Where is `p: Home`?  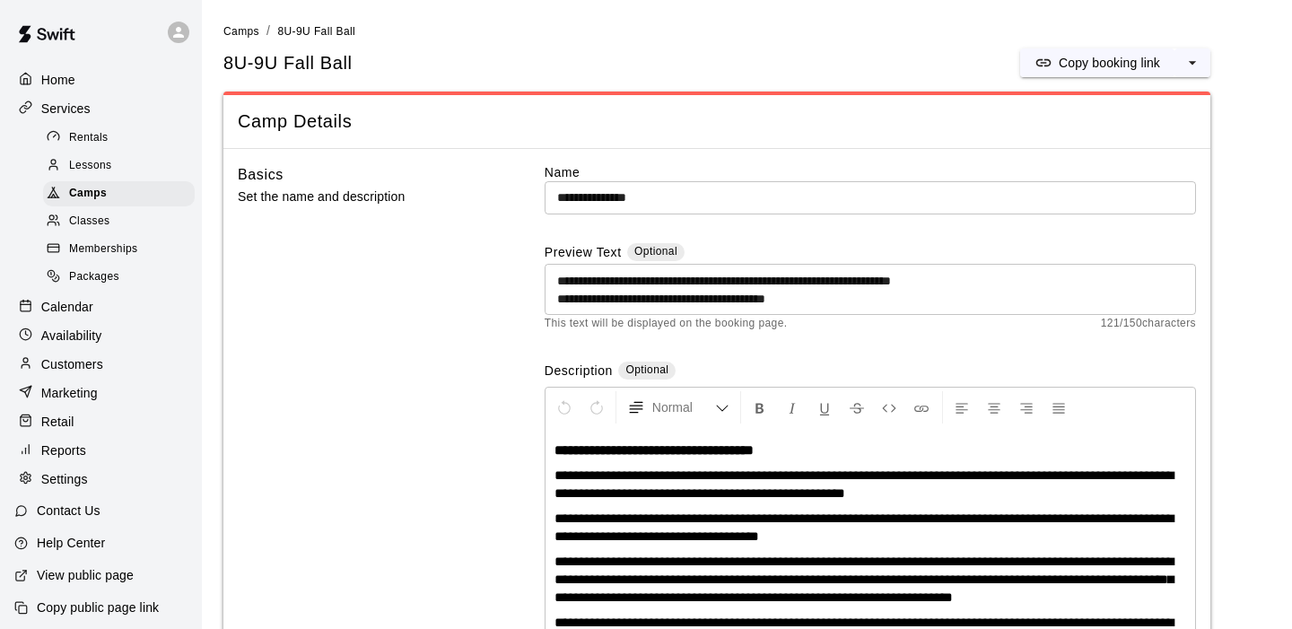
p: Home is located at coordinates (58, 80).